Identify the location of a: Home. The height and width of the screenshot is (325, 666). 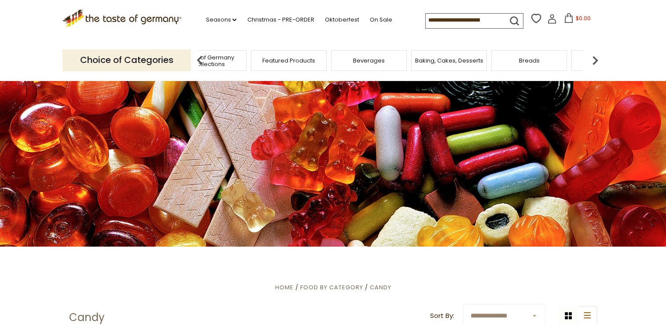
(284, 287).